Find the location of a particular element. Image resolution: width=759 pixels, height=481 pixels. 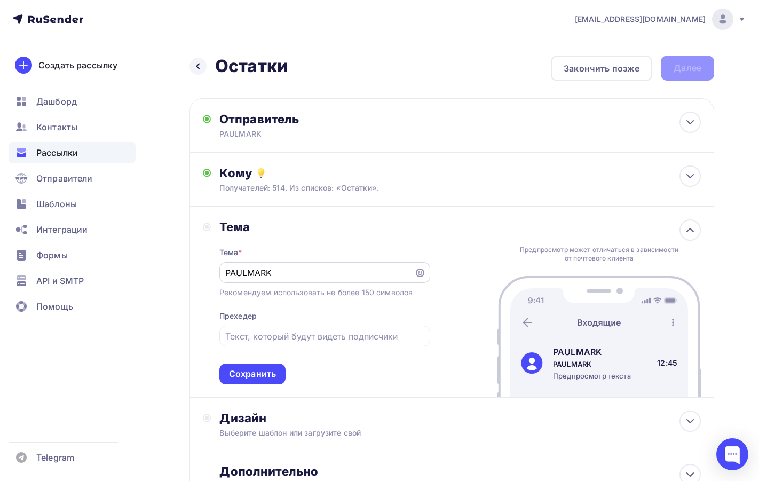

div: Кому is located at coordinates (460, 173).